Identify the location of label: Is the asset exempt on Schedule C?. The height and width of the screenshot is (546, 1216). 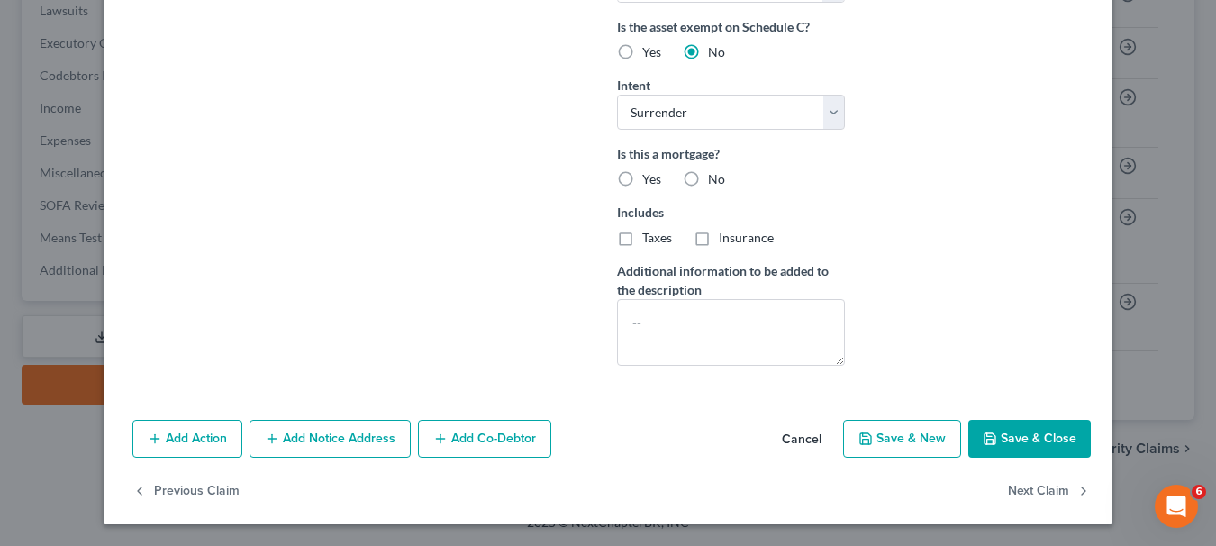
(731, 26).